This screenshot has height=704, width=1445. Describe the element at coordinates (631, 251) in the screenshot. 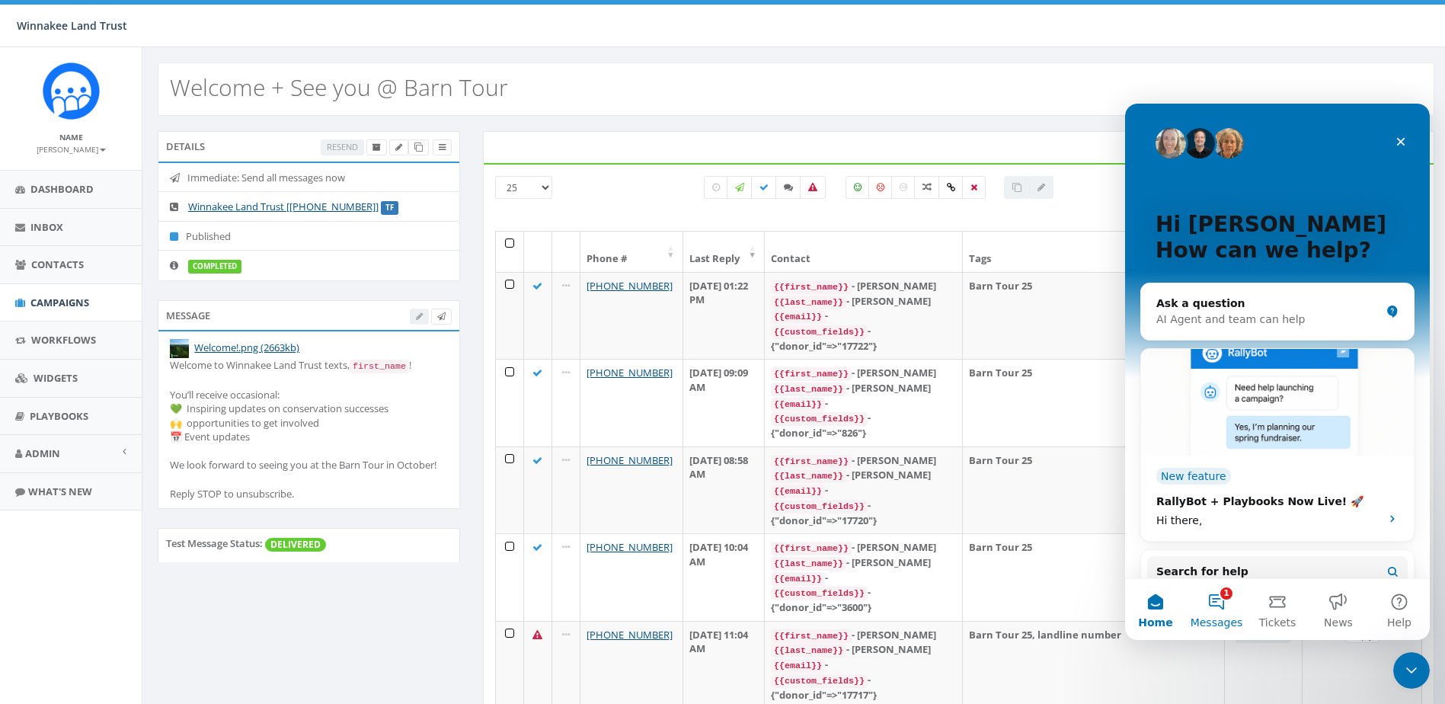

I see `th: Phone #: activate to sort column ascending` at that location.